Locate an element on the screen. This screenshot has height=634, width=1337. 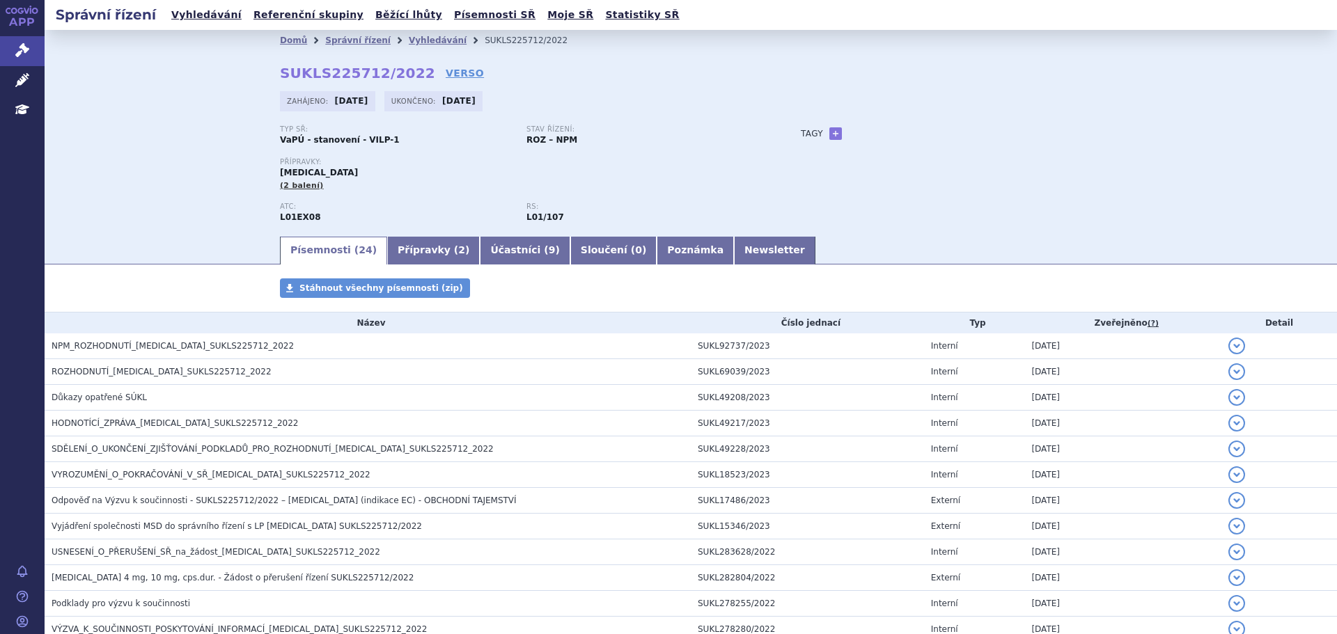
a: Newsletter is located at coordinates (774, 251).